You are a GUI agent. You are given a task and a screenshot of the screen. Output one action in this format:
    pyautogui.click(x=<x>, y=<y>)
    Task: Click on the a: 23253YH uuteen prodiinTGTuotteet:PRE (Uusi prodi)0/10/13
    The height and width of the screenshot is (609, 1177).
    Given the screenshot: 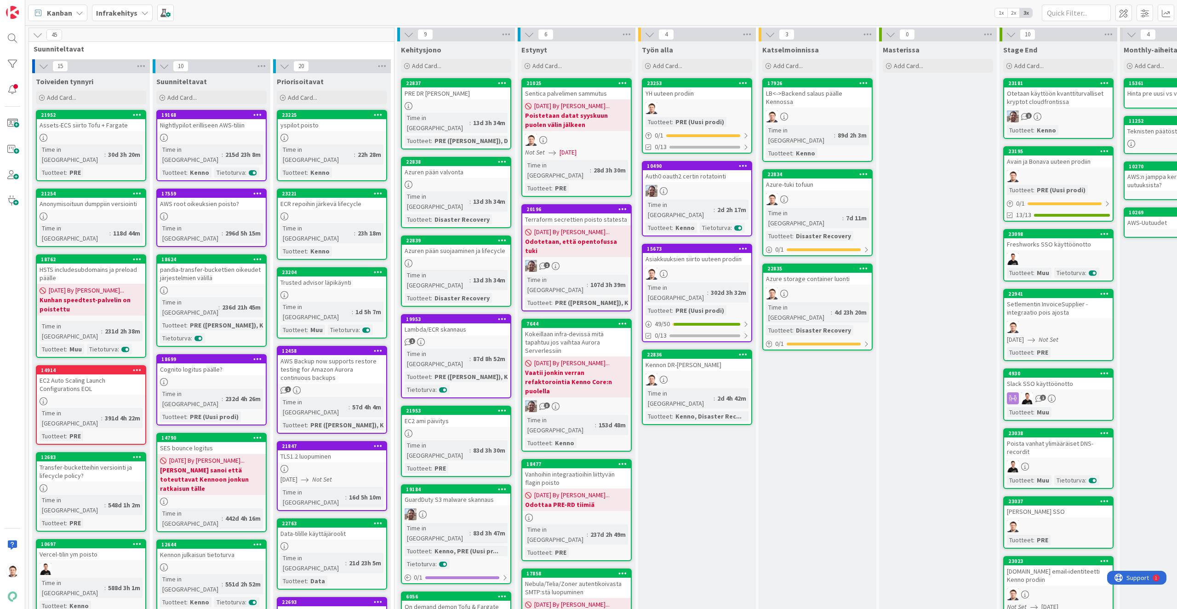 What is the action you would take?
    pyautogui.click(x=697, y=116)
    